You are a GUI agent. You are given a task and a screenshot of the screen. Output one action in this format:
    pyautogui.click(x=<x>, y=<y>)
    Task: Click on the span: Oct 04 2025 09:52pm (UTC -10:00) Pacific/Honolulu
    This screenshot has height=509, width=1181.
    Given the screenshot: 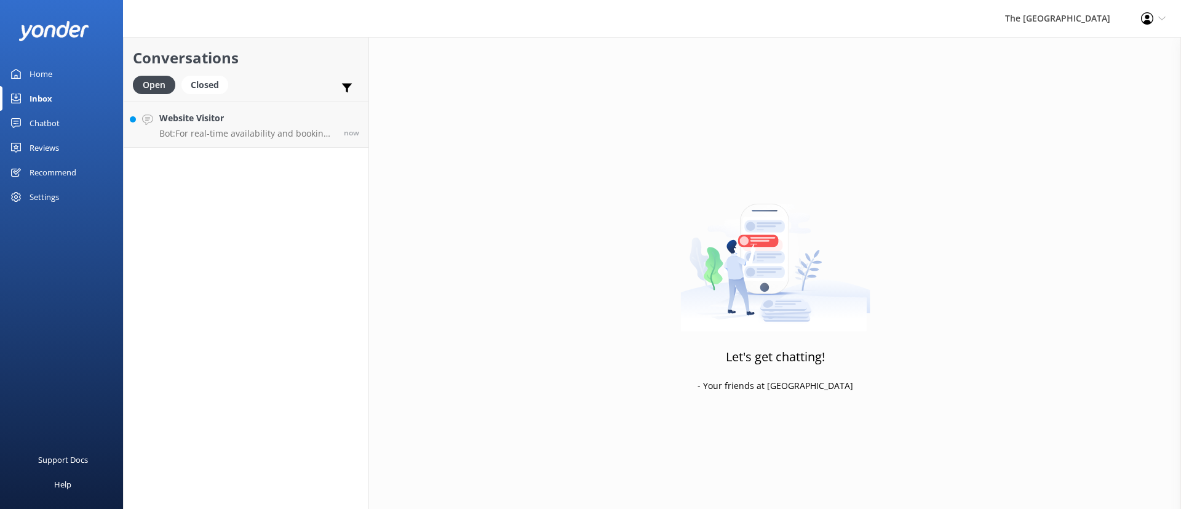 What is the action you would take?
    pyautogui.click(x=351, y=132)
    